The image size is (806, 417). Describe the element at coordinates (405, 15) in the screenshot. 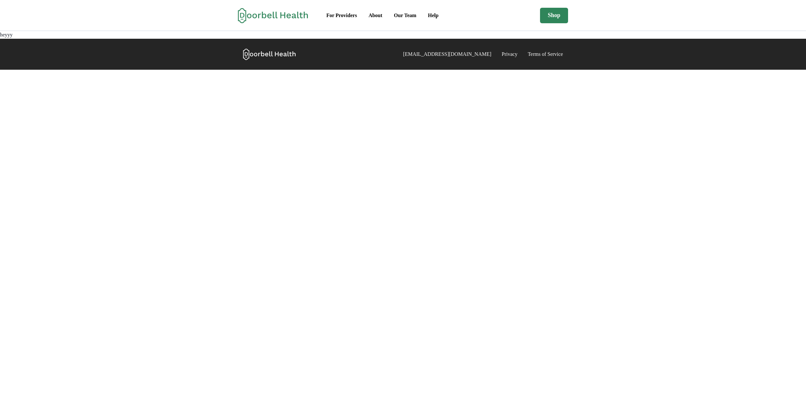

I see `div: Our Team` at that location.